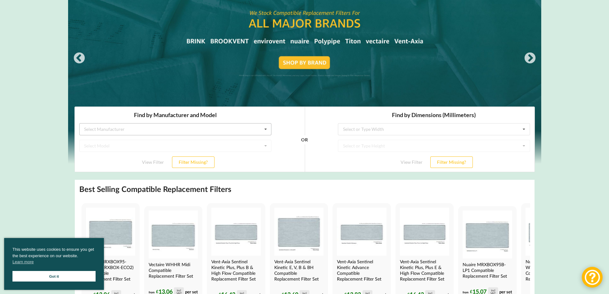  What do you see at coordinates (101, 8) in the screenshot?
I see `h3: Find by Manufacturer and Model` at bounding box center [101, 8].